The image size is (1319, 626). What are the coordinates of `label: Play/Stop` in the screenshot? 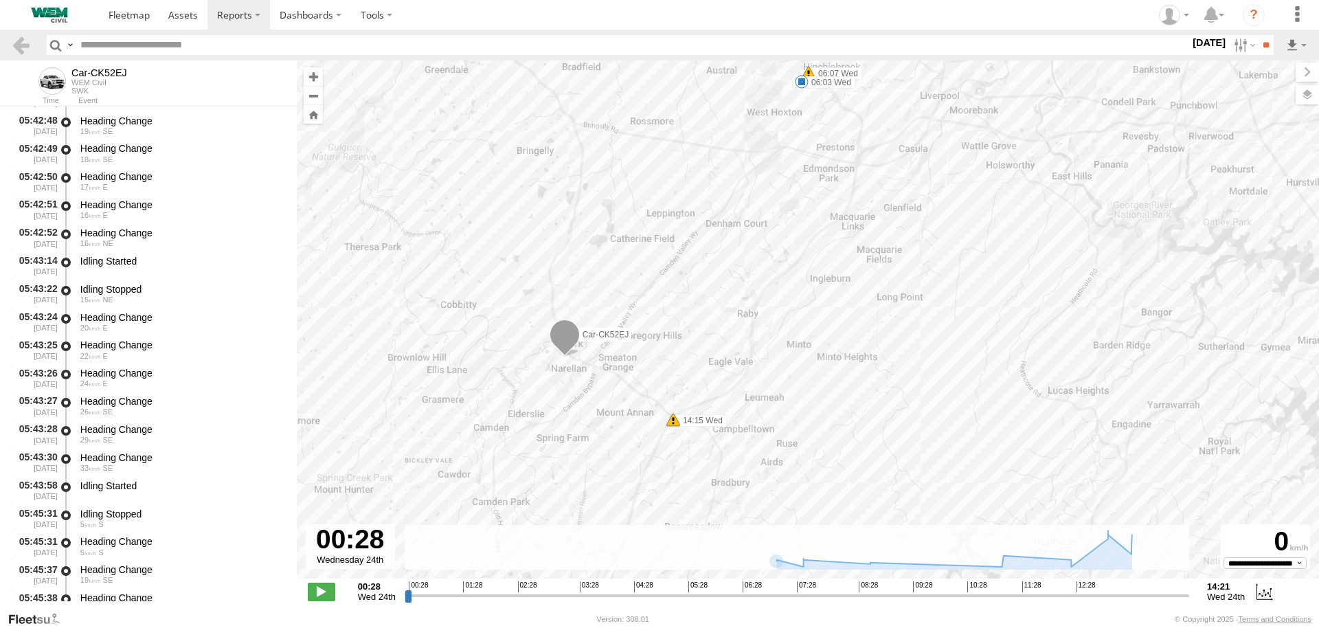 It's located at (322, 592).